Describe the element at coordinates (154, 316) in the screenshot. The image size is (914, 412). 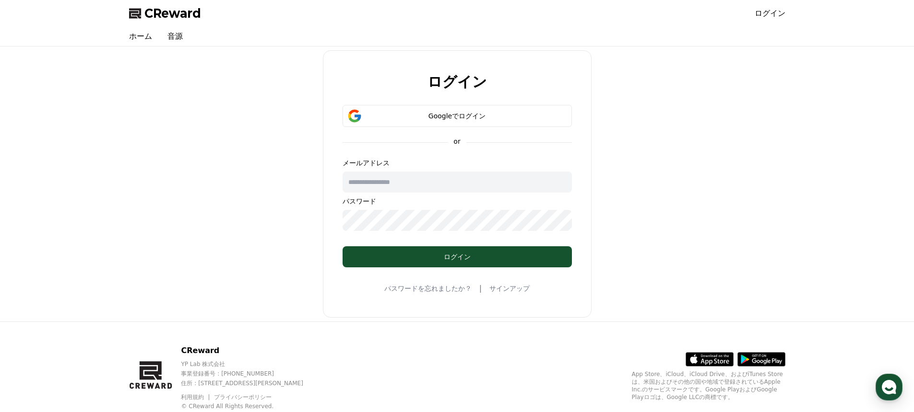
I see `a: Settings` at that location.